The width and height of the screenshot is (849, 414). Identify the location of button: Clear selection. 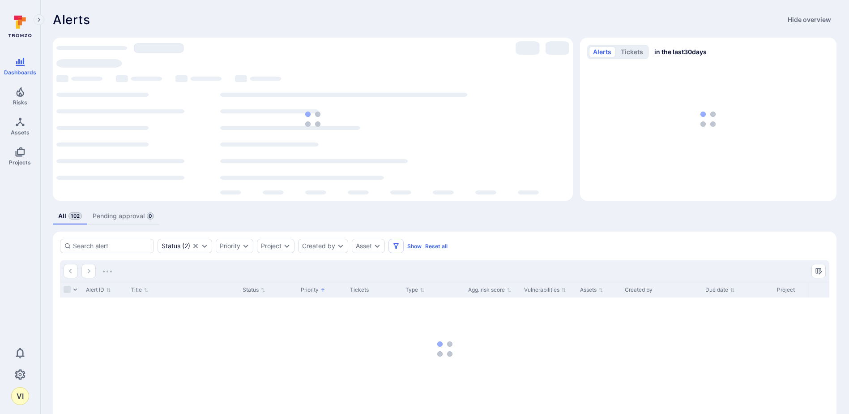
(196, 246).